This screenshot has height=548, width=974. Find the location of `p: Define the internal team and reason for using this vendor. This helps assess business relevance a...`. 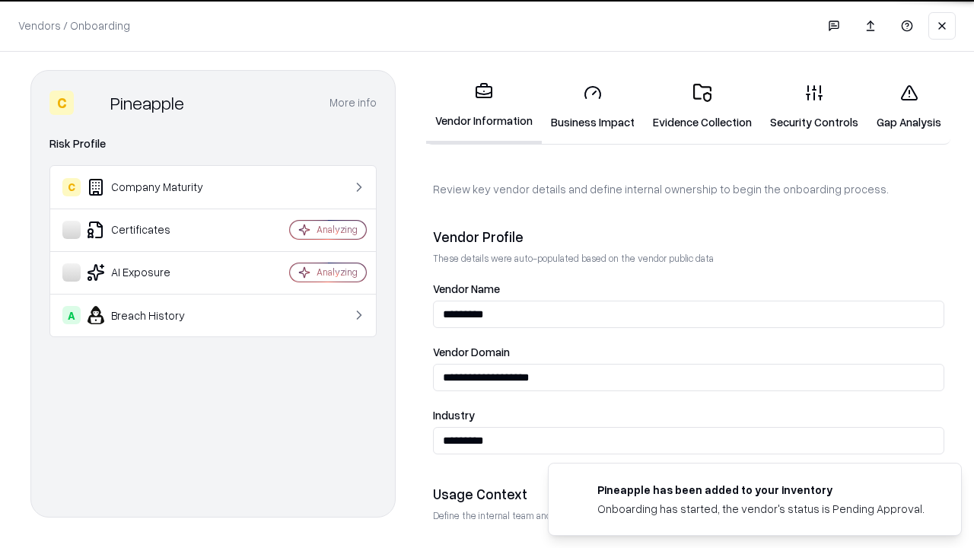

p: Define the internal team and reason for using this vendor. This helps assess business relevance a... is located at coordinates (689, 515).